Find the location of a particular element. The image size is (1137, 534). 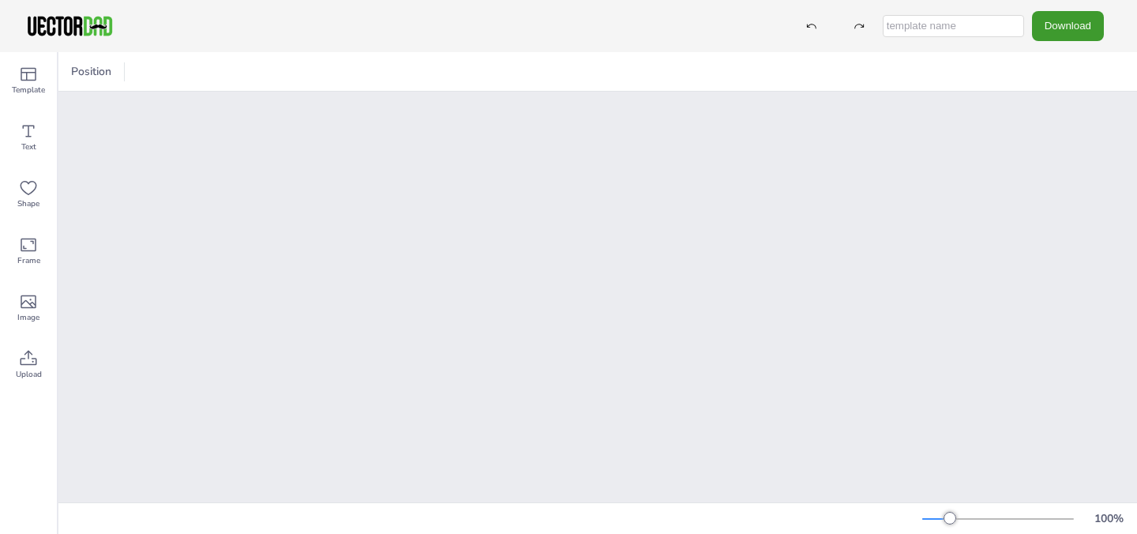

img: VectorDad-1.png is located at coordinates (70, 26).